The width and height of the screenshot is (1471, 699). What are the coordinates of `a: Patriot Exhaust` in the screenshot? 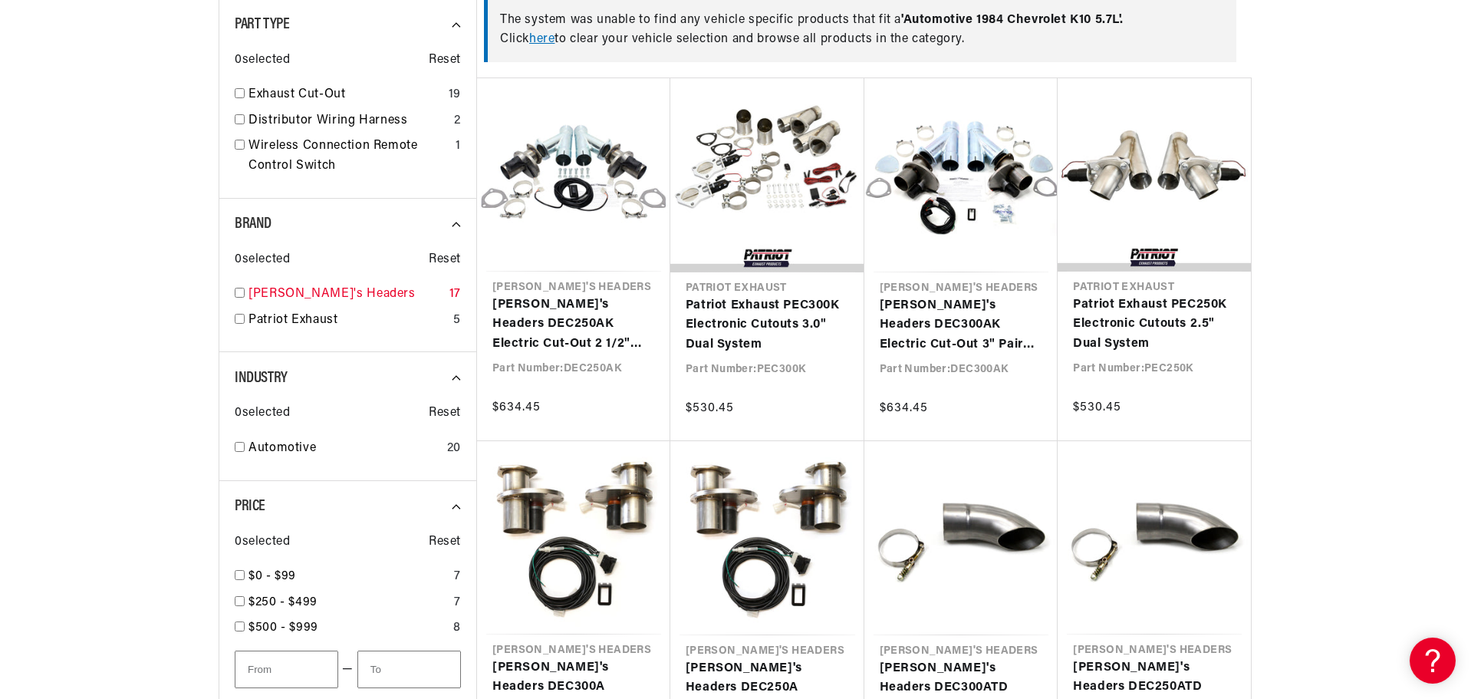 It's located at (348, 321).